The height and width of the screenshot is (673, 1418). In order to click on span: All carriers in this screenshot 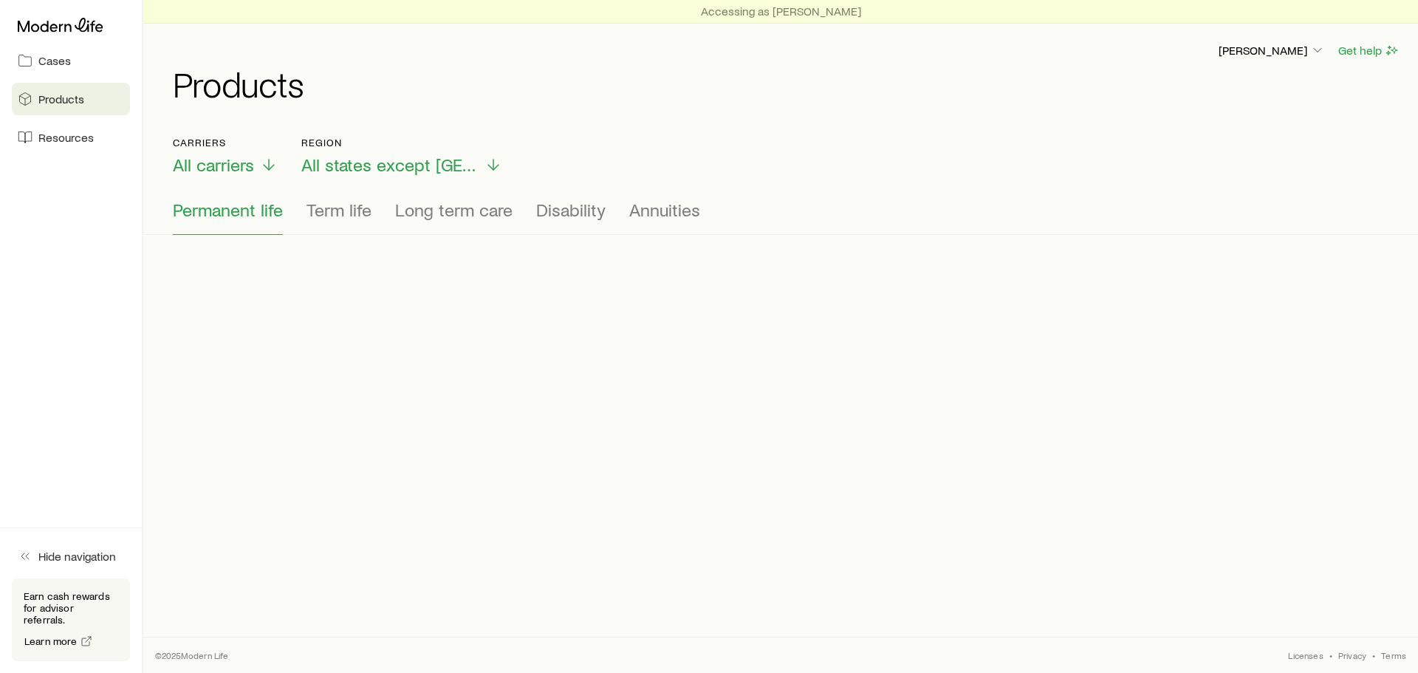, I will do `click(213, 165)`.